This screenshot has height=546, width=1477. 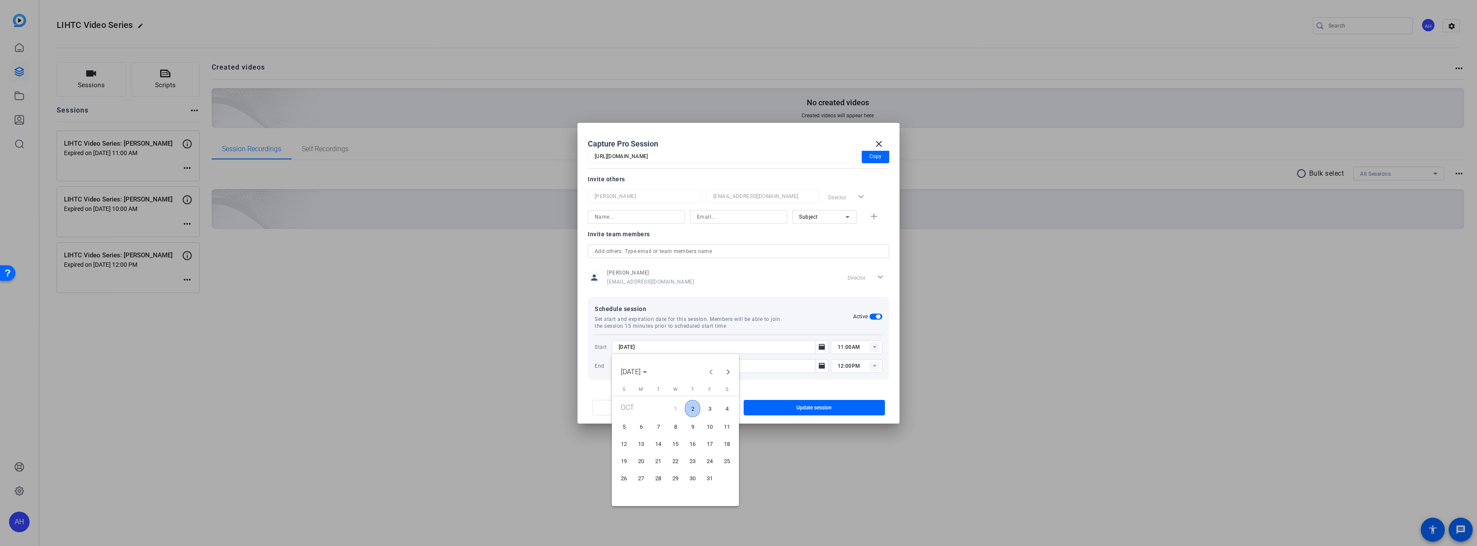 What do you see at coordinates (676, 478) in the screenshot?
I see `button: October 29, 2025` at bounding box center [676, 478].